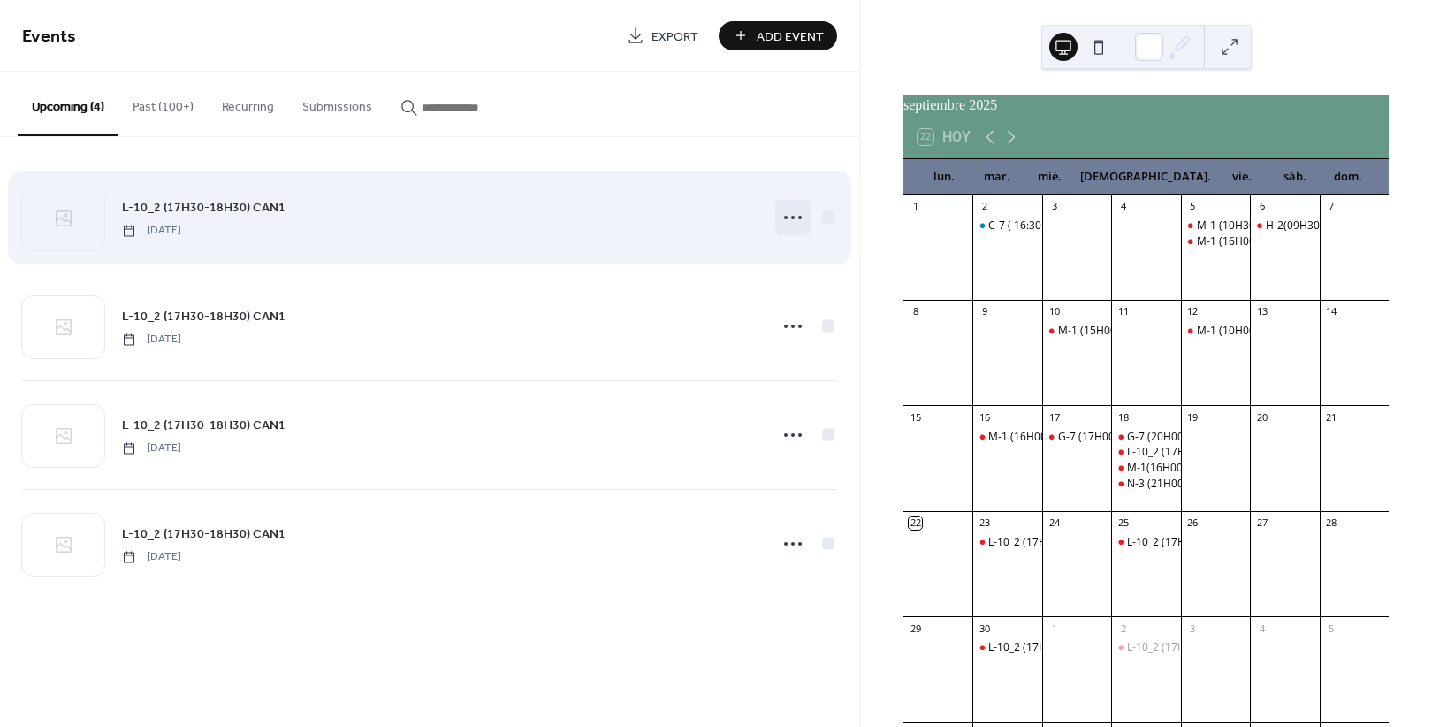 This screenshot has height=727, width=1432. What do you see at coordinates (675, 36) in the screenshot?
I see `span: Export` at bounding box center [675, 36].